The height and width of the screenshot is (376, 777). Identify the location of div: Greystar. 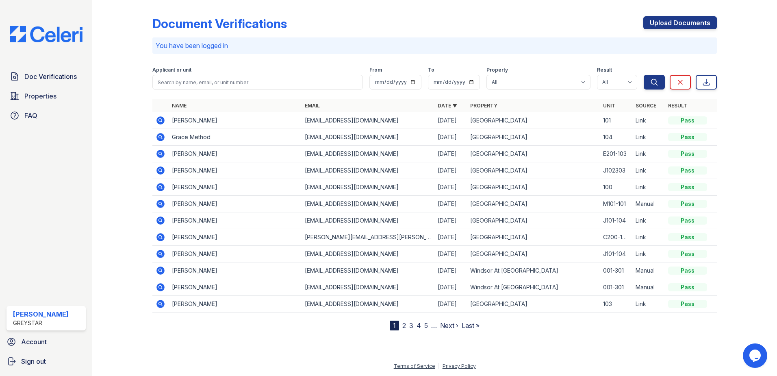
(41, 323).